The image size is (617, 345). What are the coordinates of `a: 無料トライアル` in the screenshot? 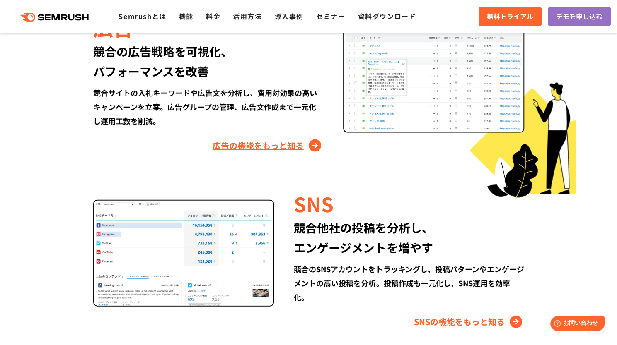 It's located at (510, 17).